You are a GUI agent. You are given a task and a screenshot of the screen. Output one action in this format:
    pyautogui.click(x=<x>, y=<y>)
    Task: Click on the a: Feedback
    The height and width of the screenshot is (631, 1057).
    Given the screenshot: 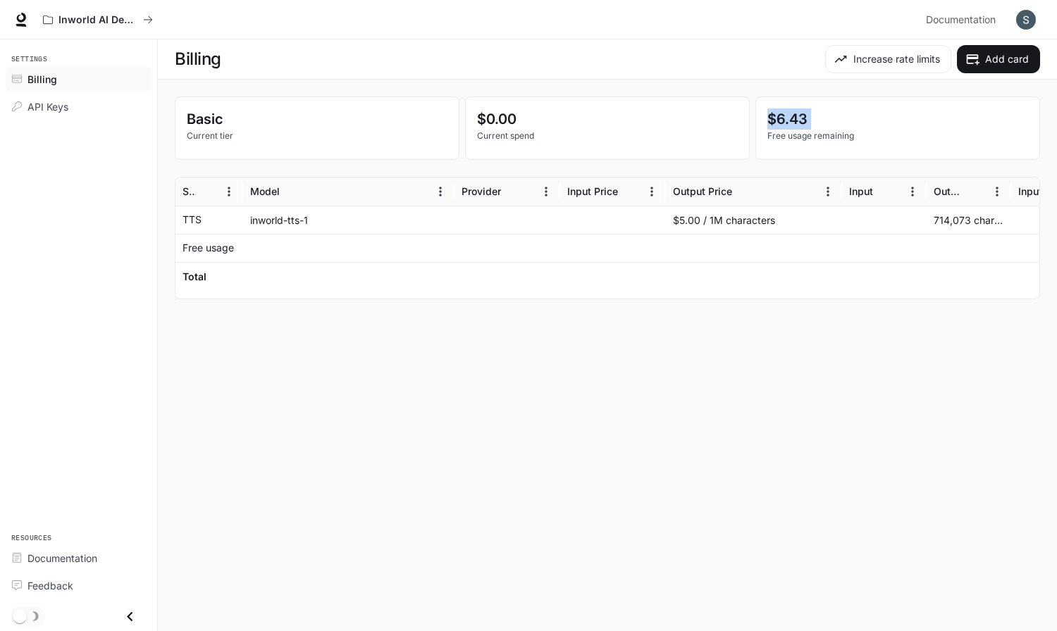 What is the action you would take?
    pyautogui.click(x=78, y=585)
    